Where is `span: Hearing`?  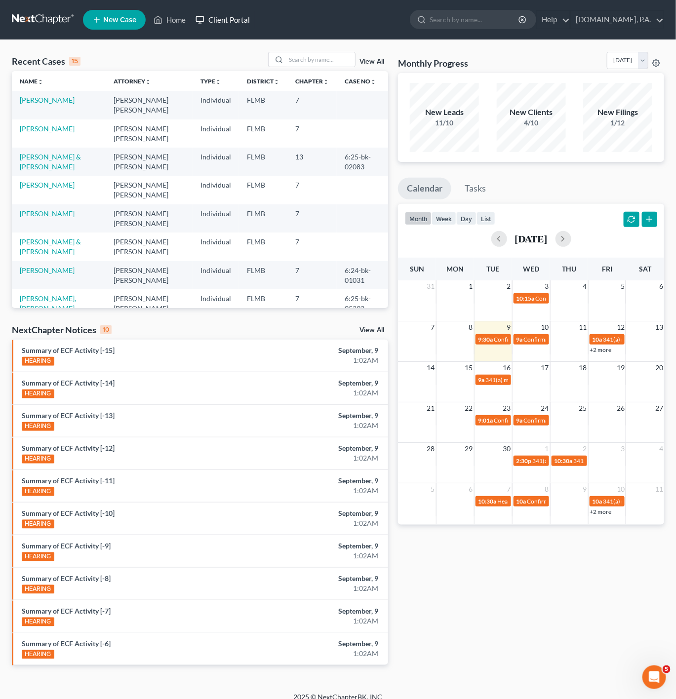
span: Hearing is located at coordinates (508, 501).